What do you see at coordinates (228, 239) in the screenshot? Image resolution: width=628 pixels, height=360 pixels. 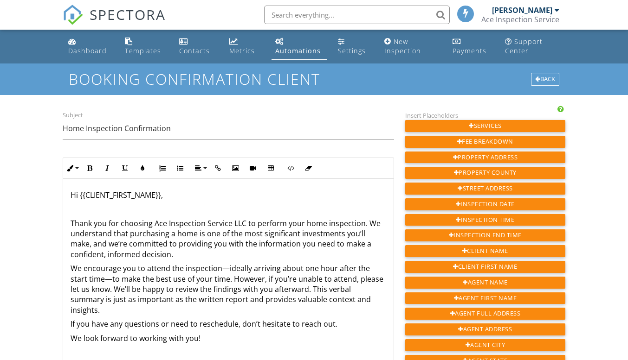 I see `p: Thank you for choosing Ace Inspection Service LLC to perform your home inspection. We understand ...` at bounding box center [228, 239].